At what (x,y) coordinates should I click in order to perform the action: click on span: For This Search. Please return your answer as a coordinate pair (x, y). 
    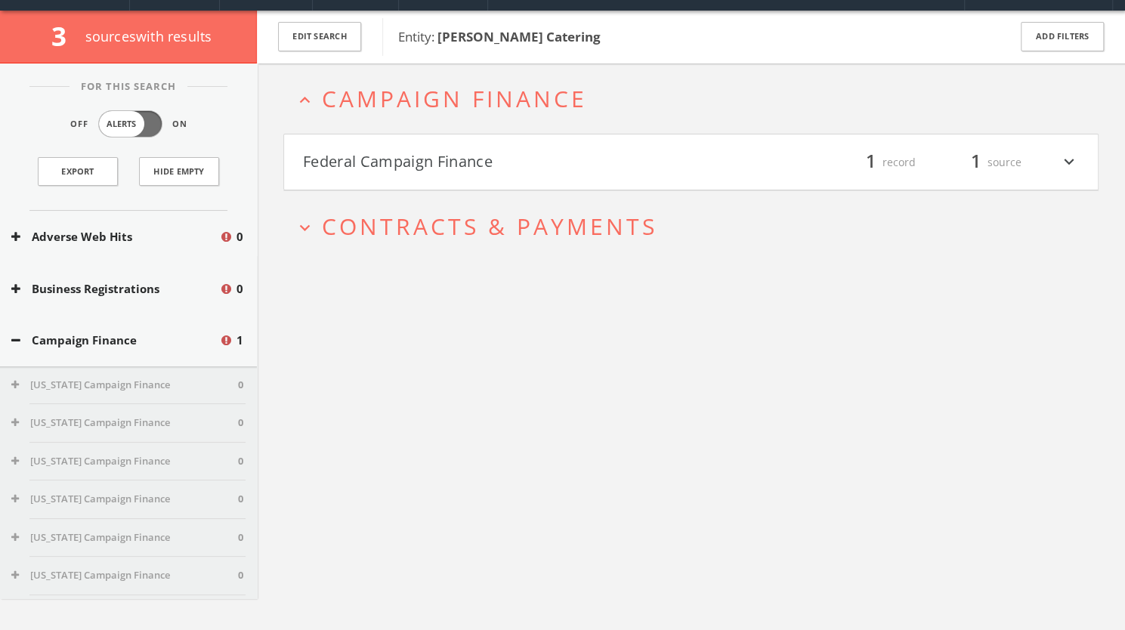
    Looking at the image, I should click on (128, 87).